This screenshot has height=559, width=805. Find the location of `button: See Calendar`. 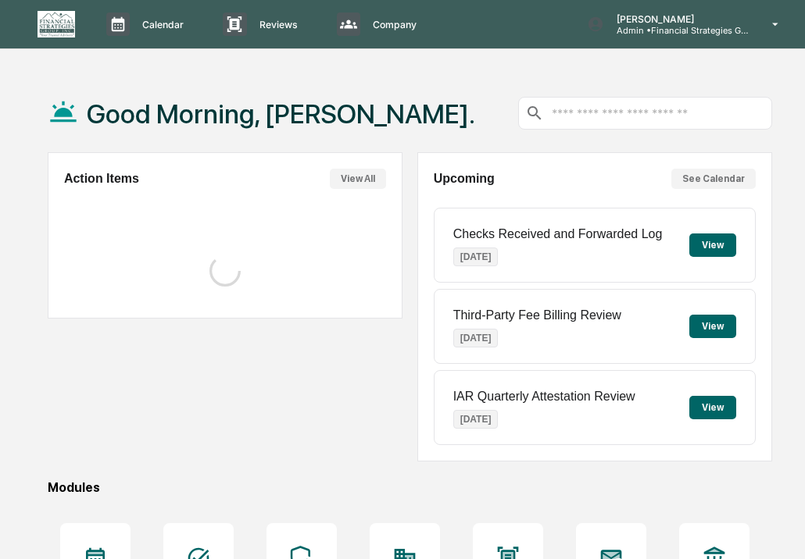

button: See Calendar is located at coordinates (713, 179).